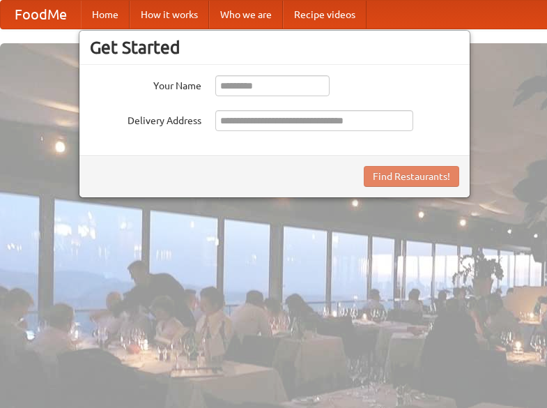 The image size is (547, 408). What do you see at coordinates (246, 15) in the screenshot?
I see `a: Who we are` at bounding box center [246, 15].